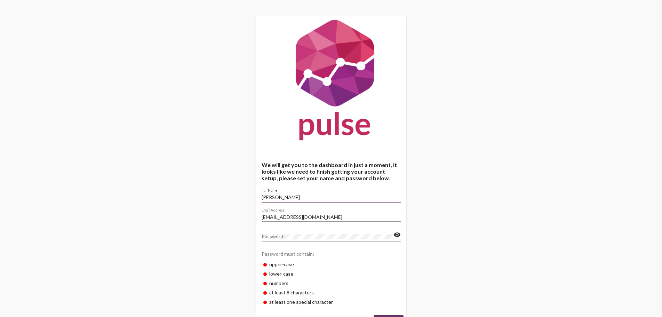  What do you see at coordinates (331, 292) in the screenshot?
I see `div: at least 8 characters` at bounding box center [331, 292].